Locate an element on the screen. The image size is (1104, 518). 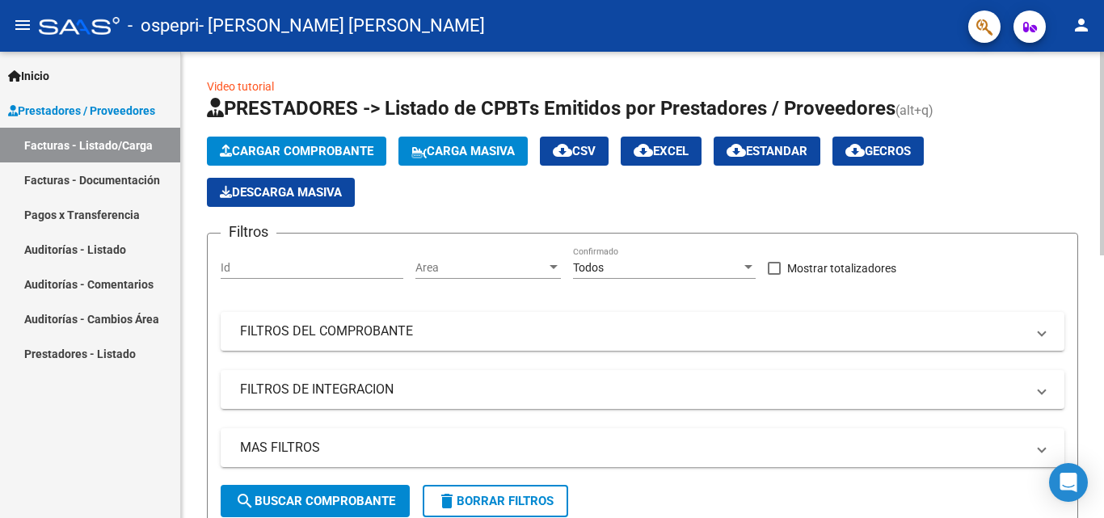
span: Descarga Masiva is located at coordinates (281, 192).